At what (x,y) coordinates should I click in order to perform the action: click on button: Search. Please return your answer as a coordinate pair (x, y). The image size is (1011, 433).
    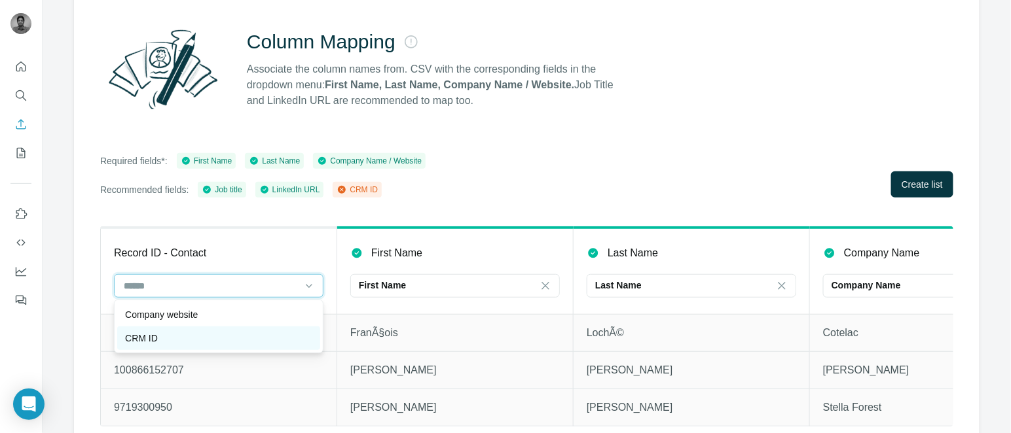
    Looking at the image, I should click on (21, 96).